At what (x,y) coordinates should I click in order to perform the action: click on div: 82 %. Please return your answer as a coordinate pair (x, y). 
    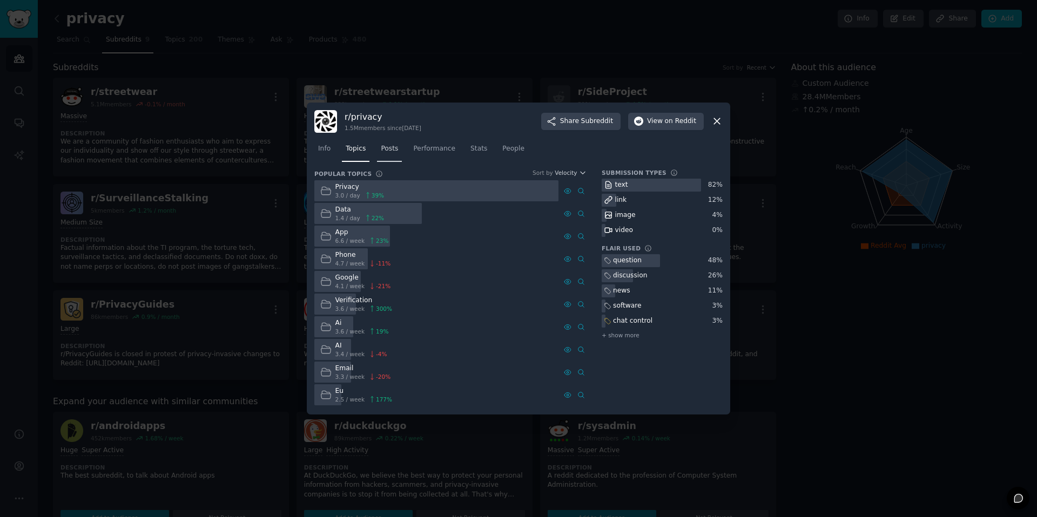
    Looking at the image, I should click on (715, 185).